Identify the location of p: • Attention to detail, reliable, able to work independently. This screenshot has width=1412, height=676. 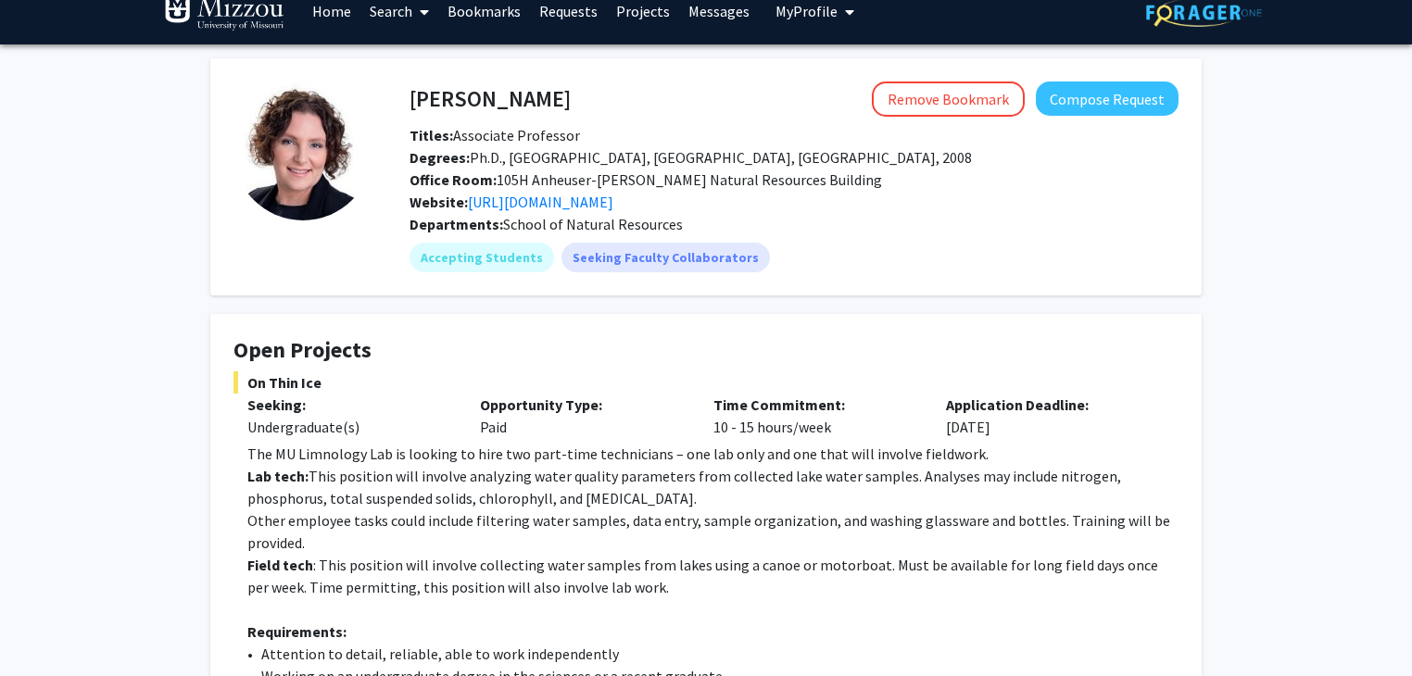
(712, 654).